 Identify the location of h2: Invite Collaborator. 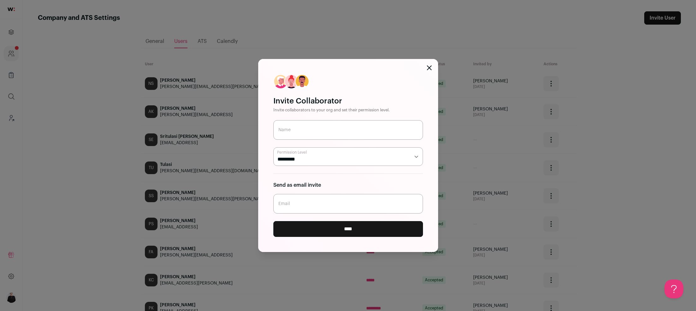
(348, 101).